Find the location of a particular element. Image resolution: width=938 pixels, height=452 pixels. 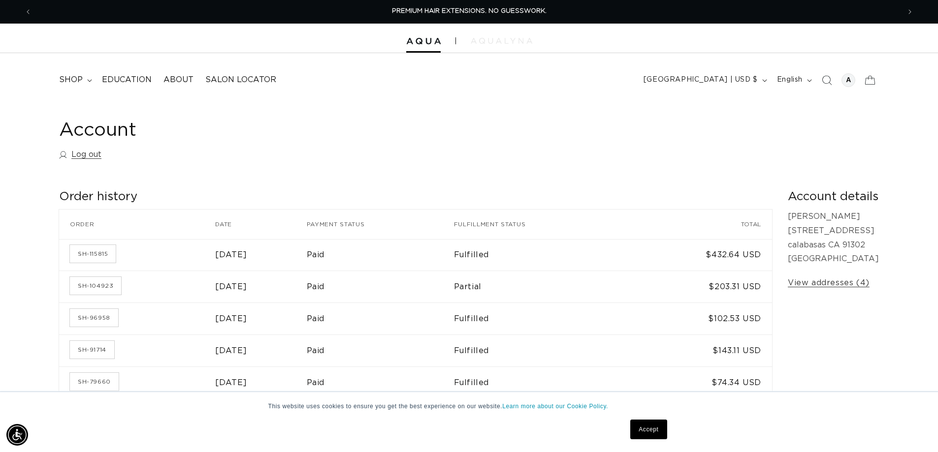

a: Education is located at coordinates (127, 80).